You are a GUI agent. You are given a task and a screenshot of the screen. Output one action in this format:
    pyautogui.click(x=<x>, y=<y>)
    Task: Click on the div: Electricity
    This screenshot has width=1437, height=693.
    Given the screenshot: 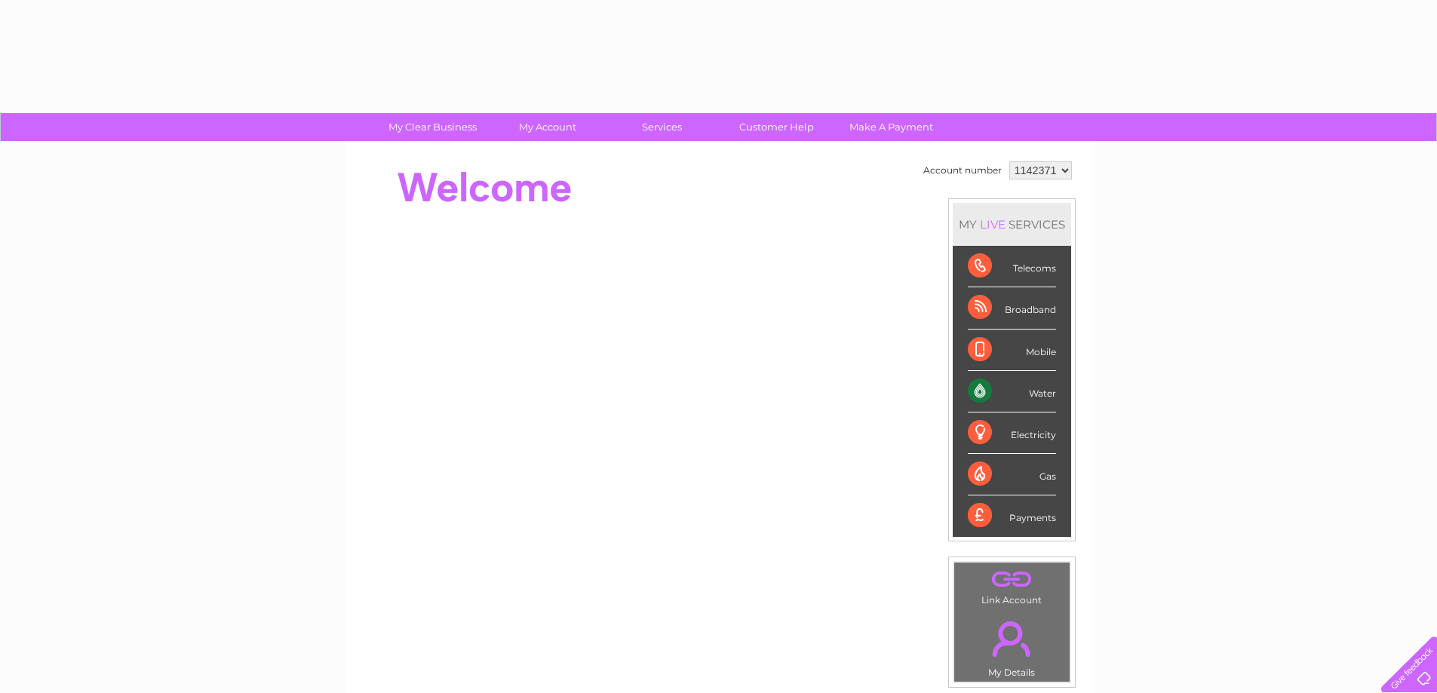 What is the action you would take?
    pyautogui.click(x=1012, y=433)
    